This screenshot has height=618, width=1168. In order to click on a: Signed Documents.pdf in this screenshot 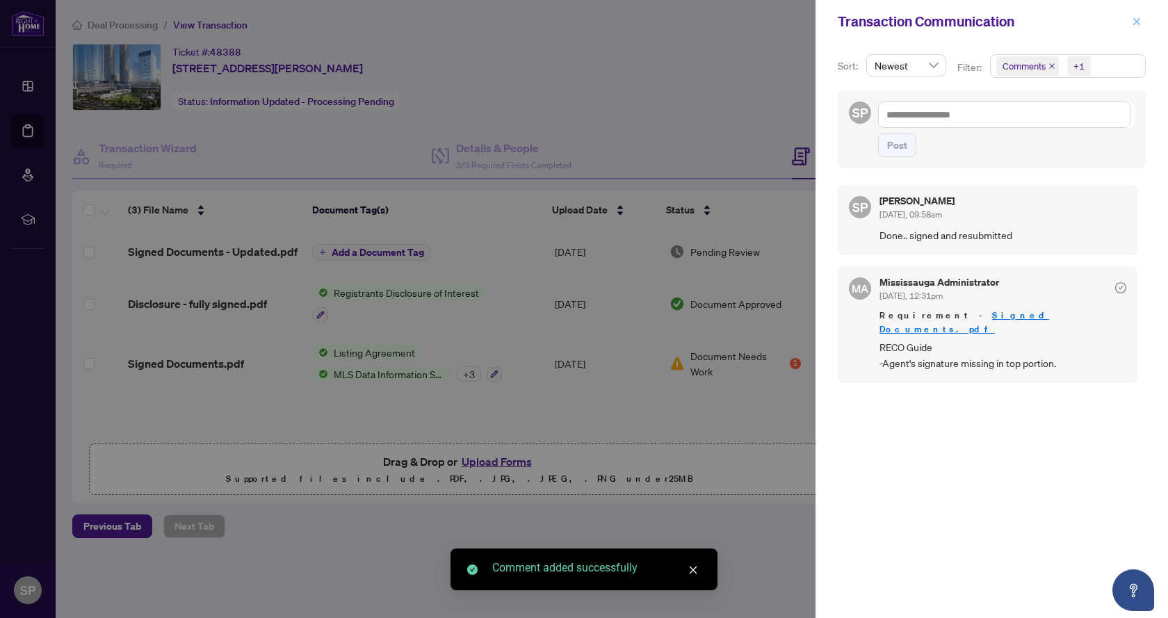, I will do `click(964, 322)`.